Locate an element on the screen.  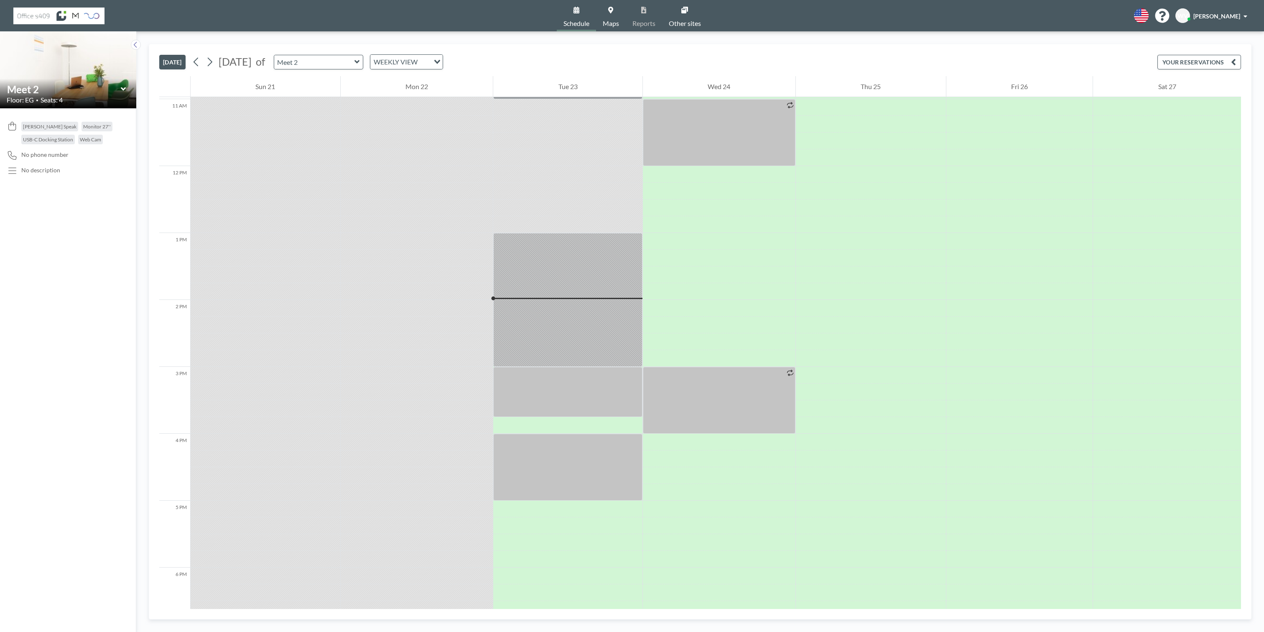
span: No phone number is located at coordinates (45, 155).